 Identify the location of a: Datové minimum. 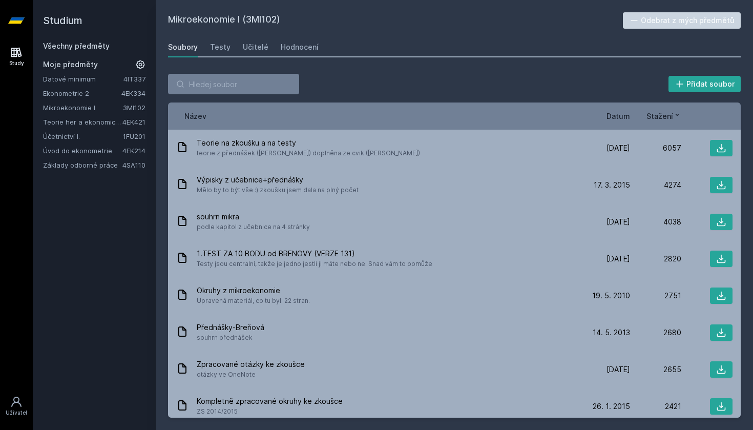
(83, 79).